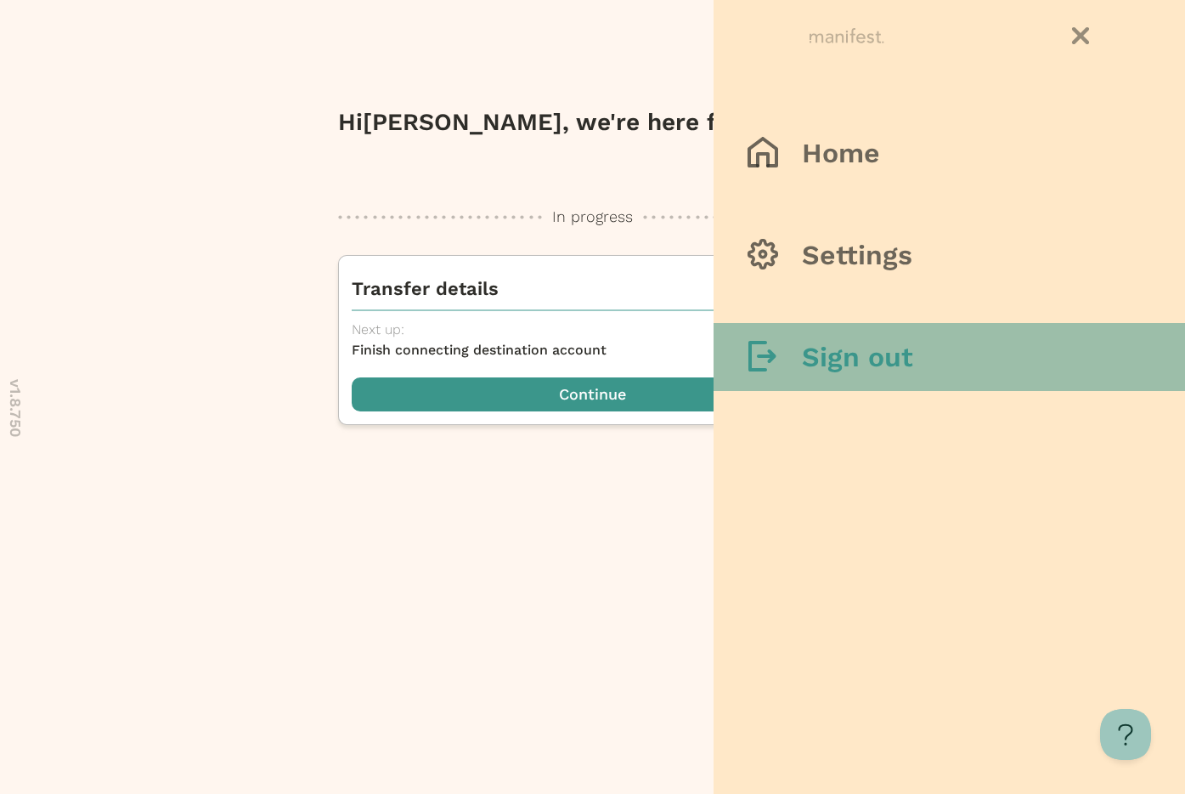 The width and height of the screenshot is (1185, 794). Describe the element at coordinates (841, 153) in the screenshot. I see `h3: Home` at that location.